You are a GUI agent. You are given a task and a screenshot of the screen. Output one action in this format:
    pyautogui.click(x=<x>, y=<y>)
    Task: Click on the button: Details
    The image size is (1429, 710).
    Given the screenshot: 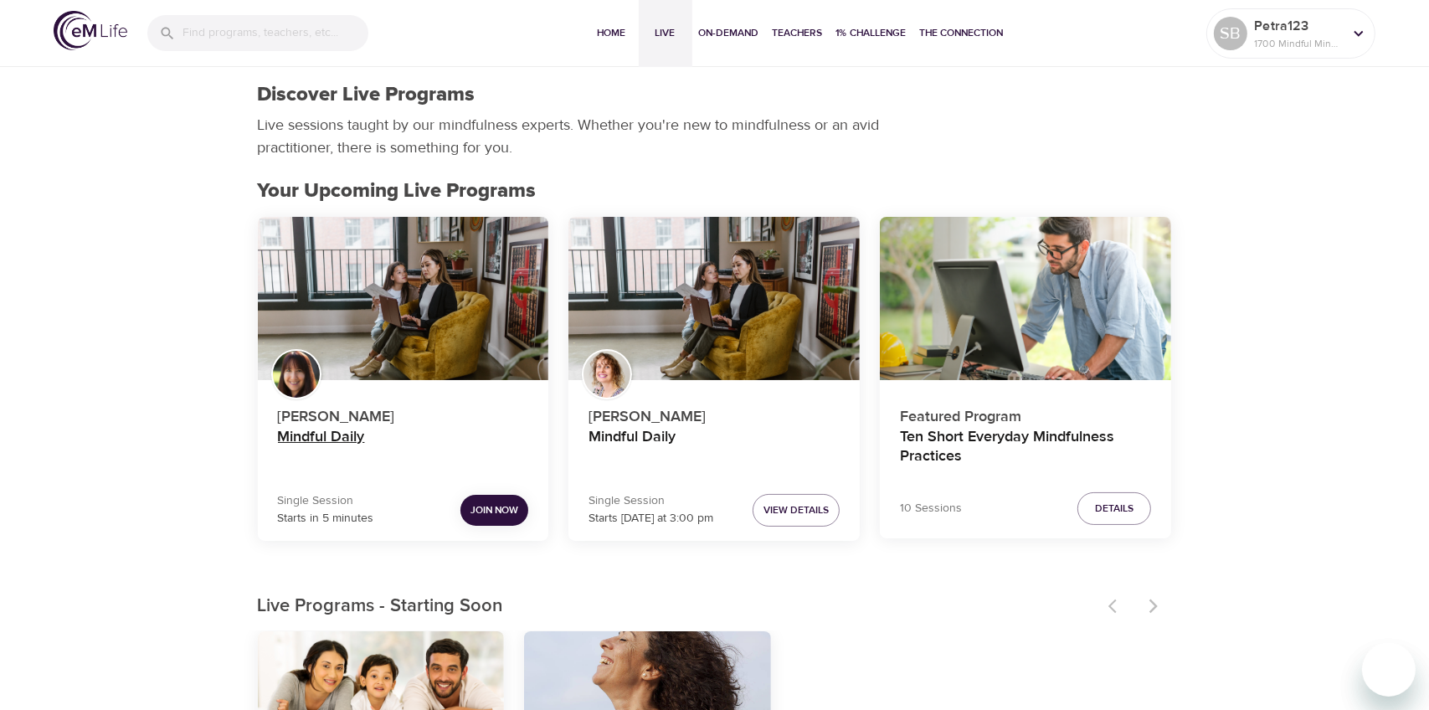 What is the action you would take?
    pyautogui.click(x=1114, y=508)
    